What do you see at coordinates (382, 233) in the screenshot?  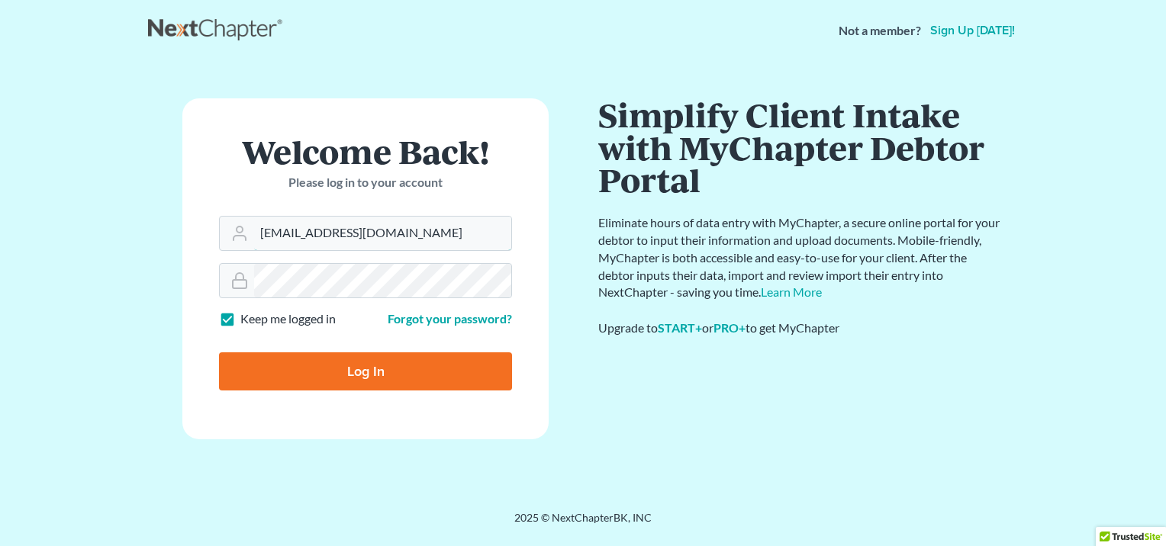 I see `input: Email Address` at bounding box center [382, 233].